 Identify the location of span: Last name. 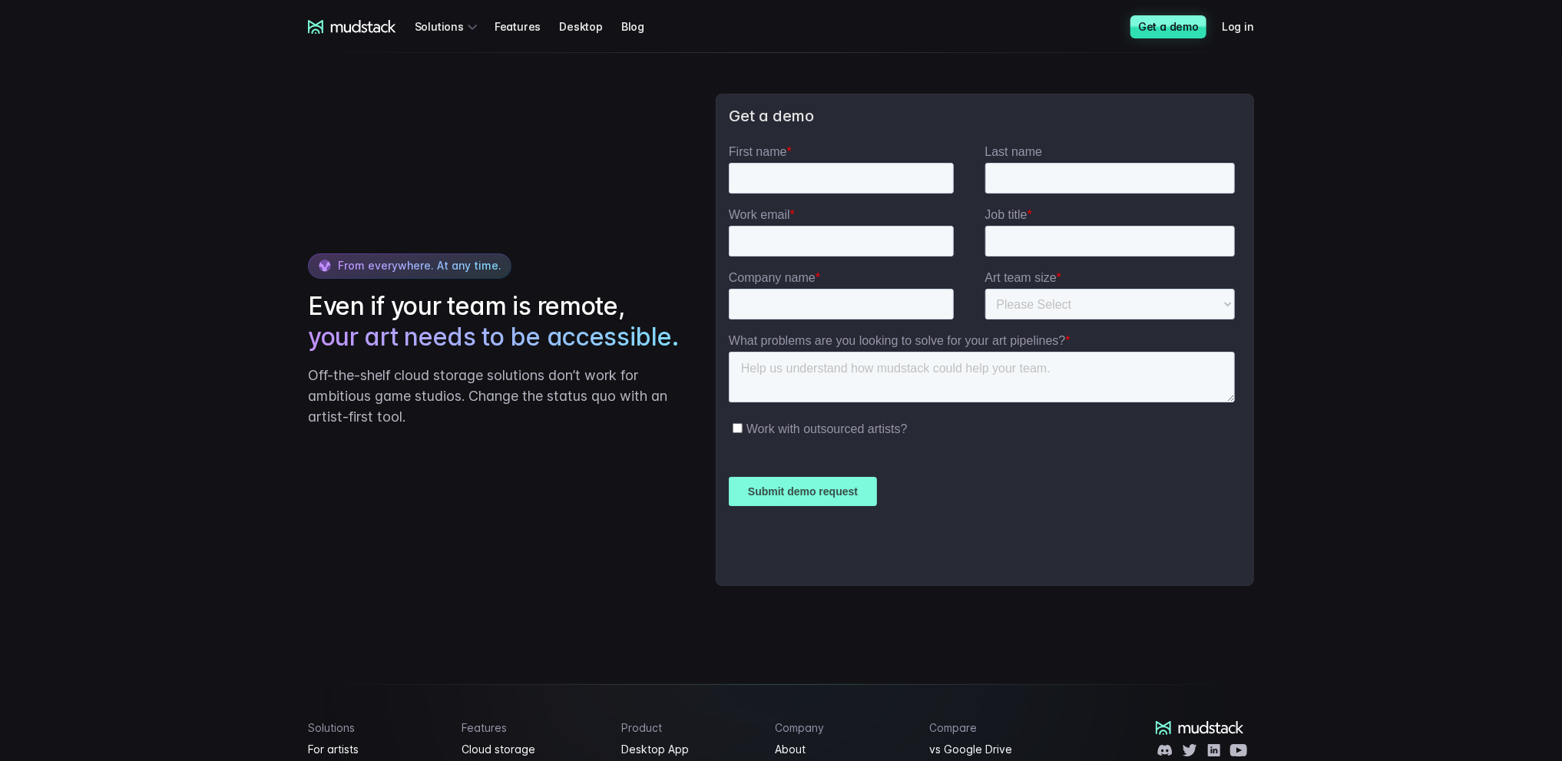
(285, 7).